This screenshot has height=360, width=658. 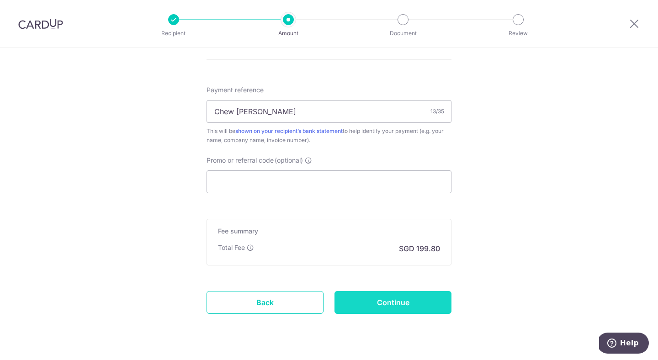 I want to click on p: Total Fee, so click(x=231, y=248).